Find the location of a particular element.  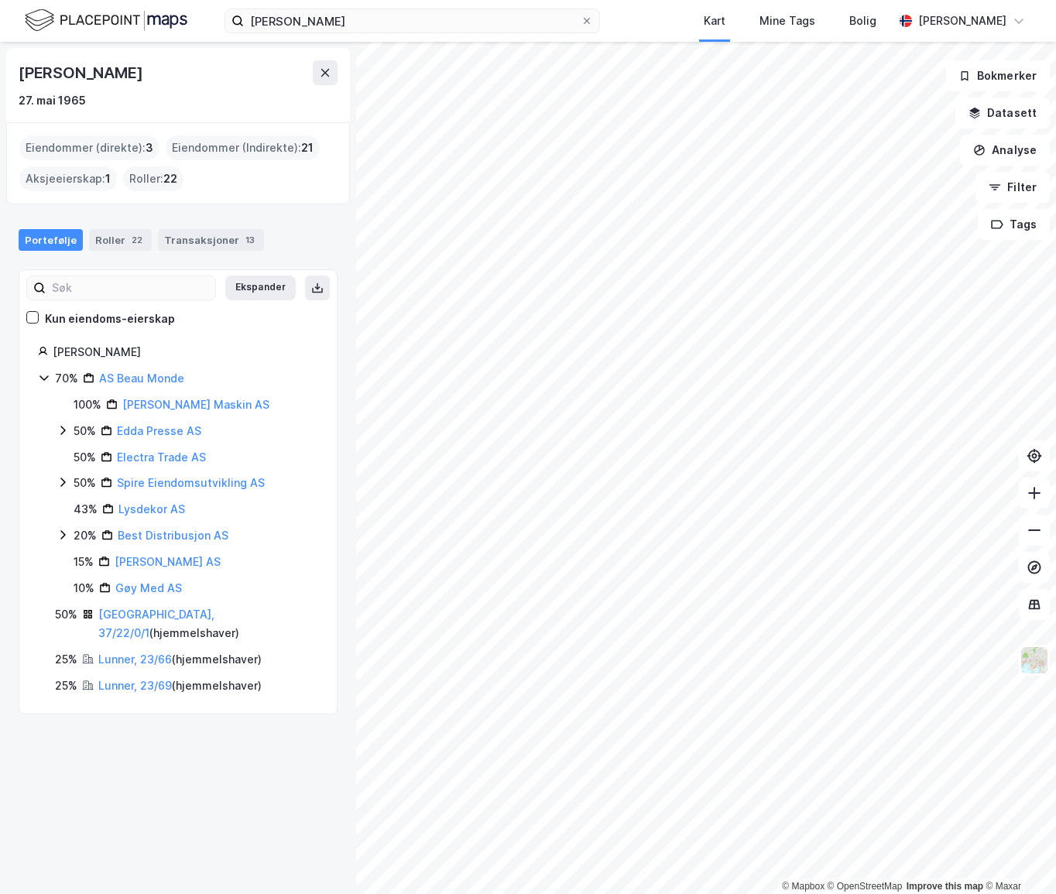

div: Bolig is located at coordinates (862, 21).